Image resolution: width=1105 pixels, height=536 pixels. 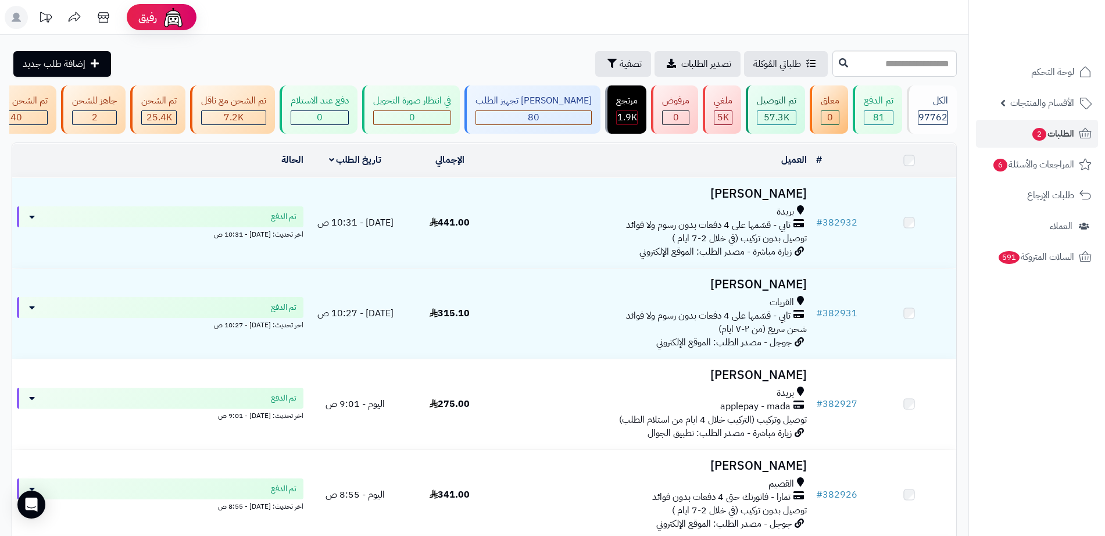 I want to click on a: طلباتي المُوكلة, so click(x=786, y=64).